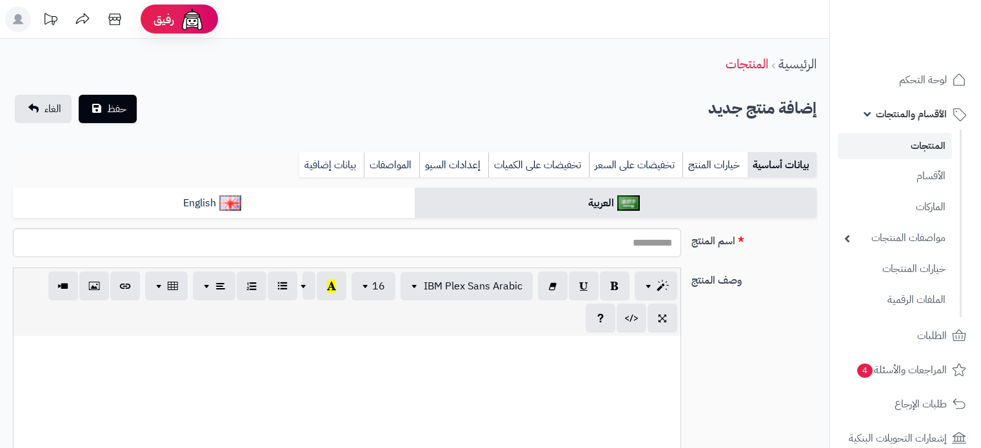  Describe the element at coordinates (865, 371) in the screenshot. I see `span: 4` at that location.